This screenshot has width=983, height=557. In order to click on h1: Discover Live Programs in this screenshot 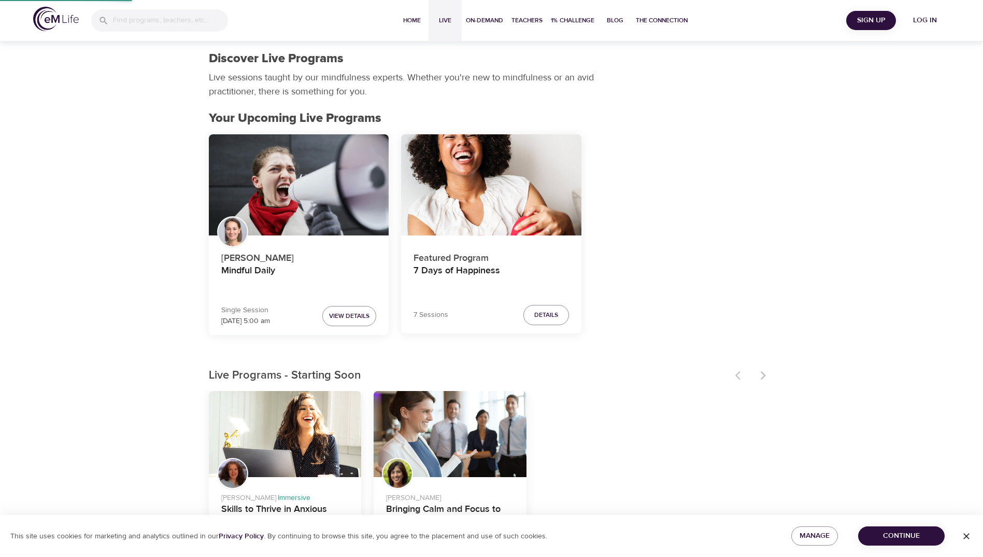, I will do `click(276, 59)`.